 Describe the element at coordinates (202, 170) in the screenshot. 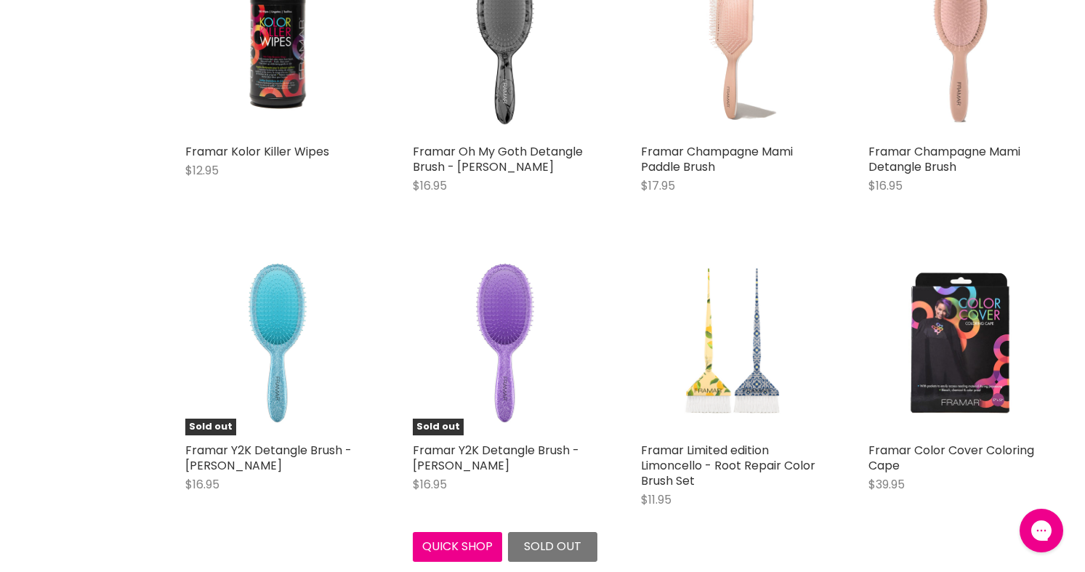

I see `span: $12.95` at that location.